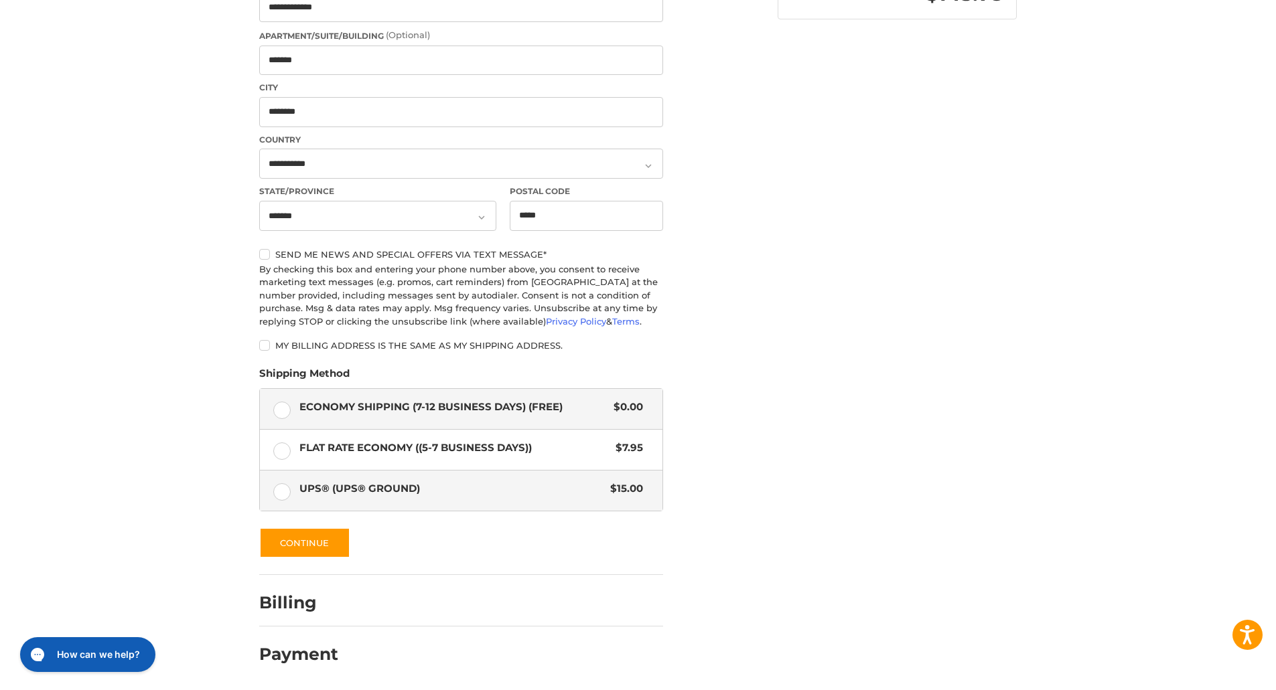  Describe the element at coordinates (625, 407) in the screenshot. I see `span: $0.00` at that location.